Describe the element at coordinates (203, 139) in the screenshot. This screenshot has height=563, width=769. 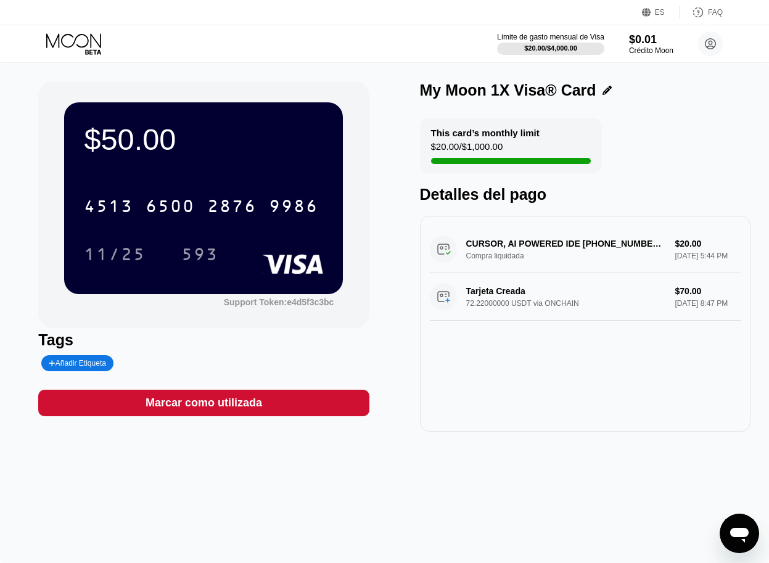
I see `div: $50.00` at that location.